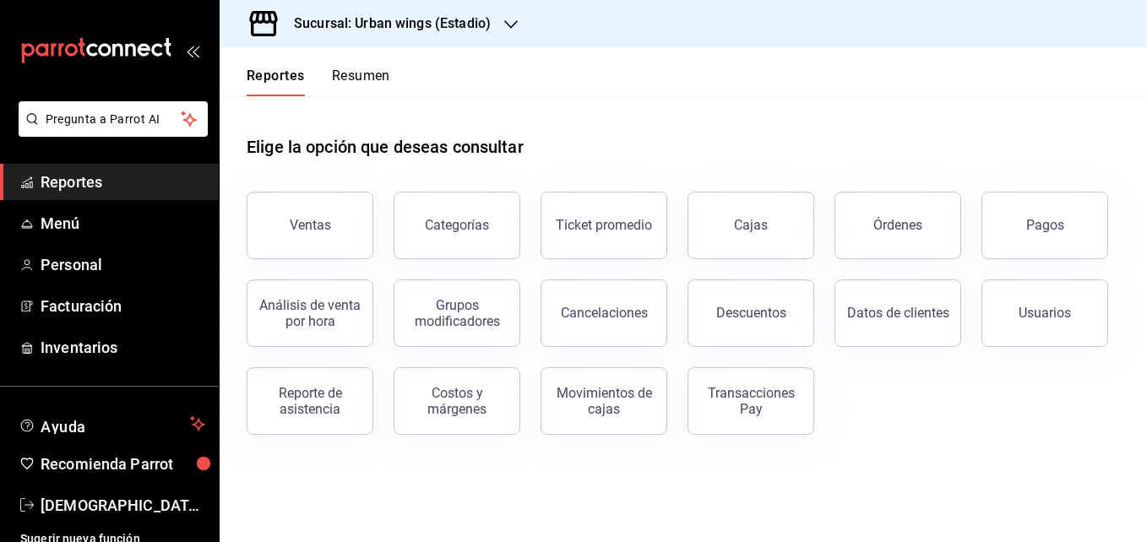 The height and width of the screenshot is (542, 1147). What do you see at coordinates (122, 306) in the screenshot?
I see `span: Facturación` at bounding box center [122, 306].